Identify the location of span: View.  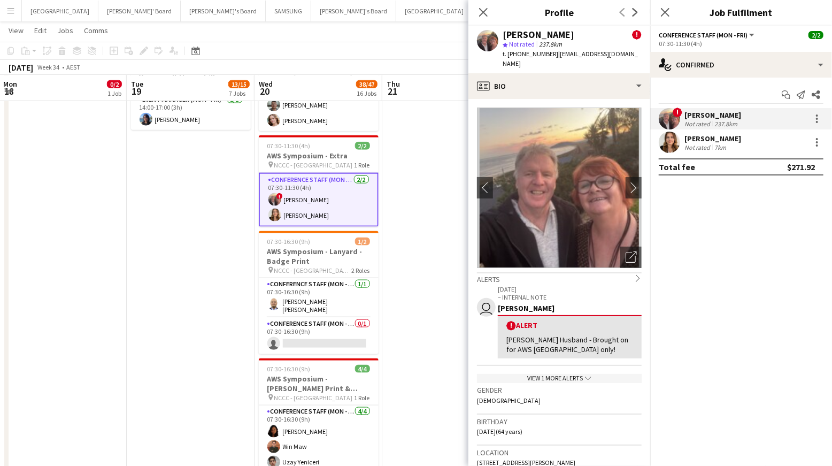
(16, 30).